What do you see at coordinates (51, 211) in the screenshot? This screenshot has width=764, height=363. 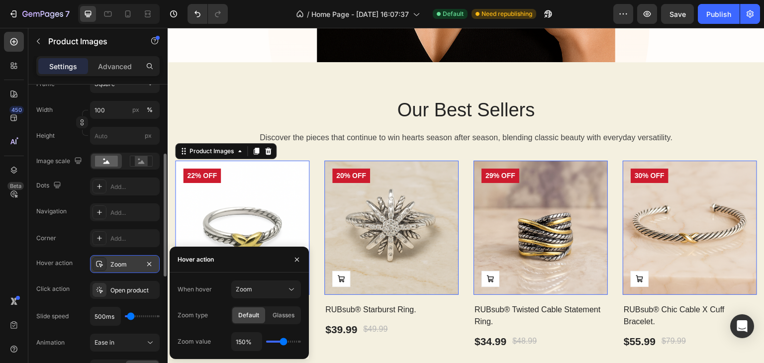 I see `div: Navigation` at bounding box center [51, 211].